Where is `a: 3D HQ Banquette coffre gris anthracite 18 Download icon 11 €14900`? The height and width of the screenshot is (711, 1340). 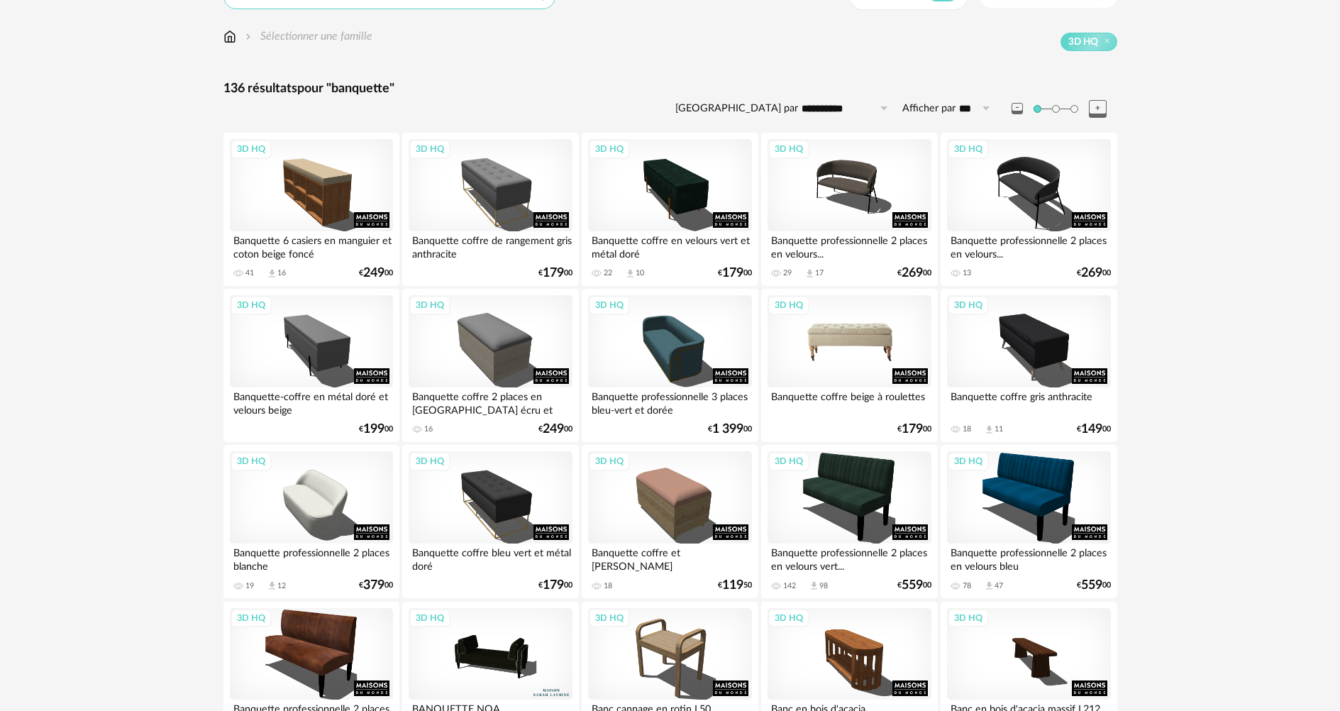 a: 3D HQ Banquette coffre gris anthracite 18 Download icon 11 €14900 is located at coordinates (1029, 365).